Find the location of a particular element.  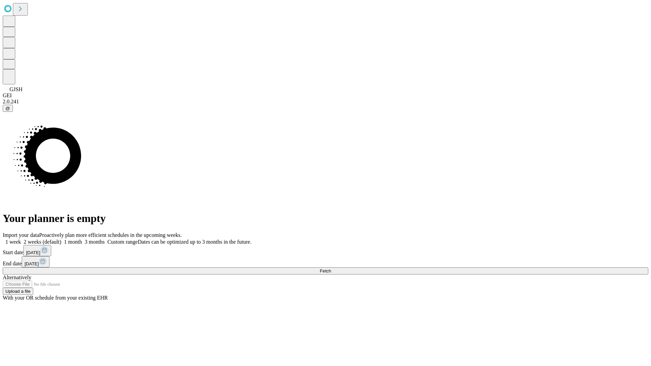

span: Dates can be optimized up to 3 months in the future. is located at coordinates (194, 242).